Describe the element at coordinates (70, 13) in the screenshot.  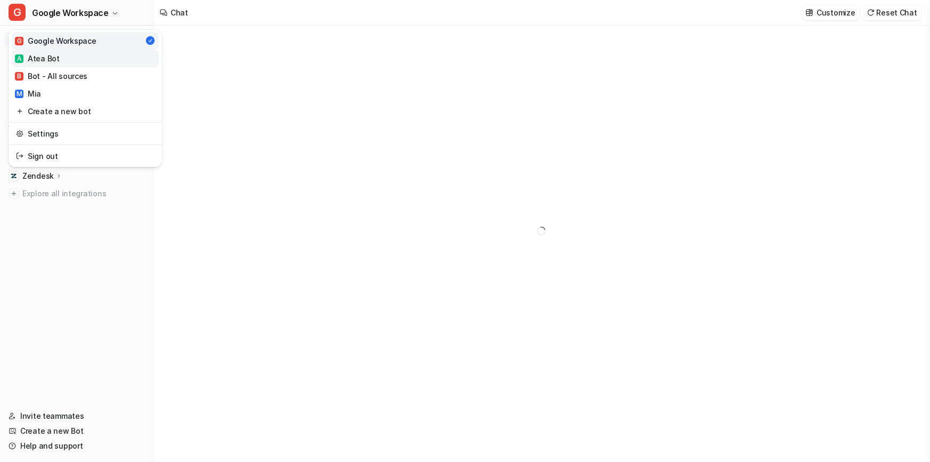
I see `span: Google Workspace` at that location.